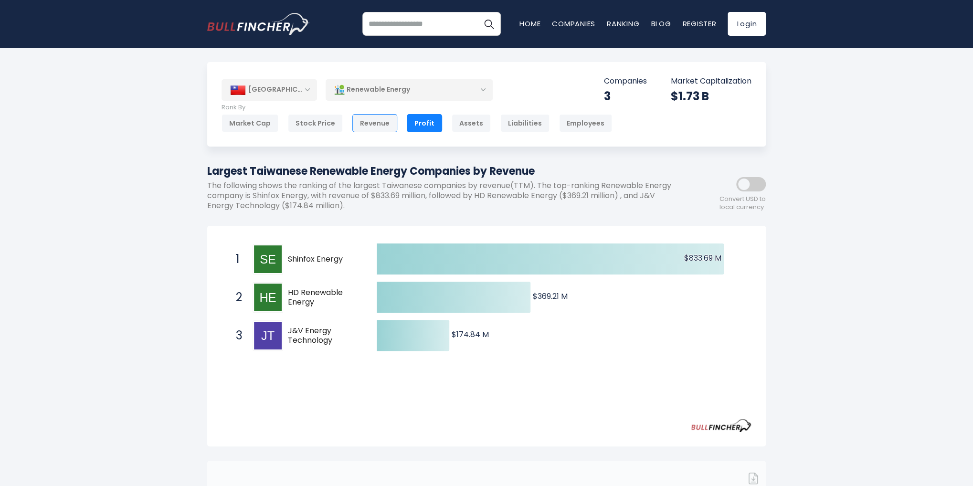 This screenshot has width=973, height=486. I want to click on div: Revenue, so click(375, 123).